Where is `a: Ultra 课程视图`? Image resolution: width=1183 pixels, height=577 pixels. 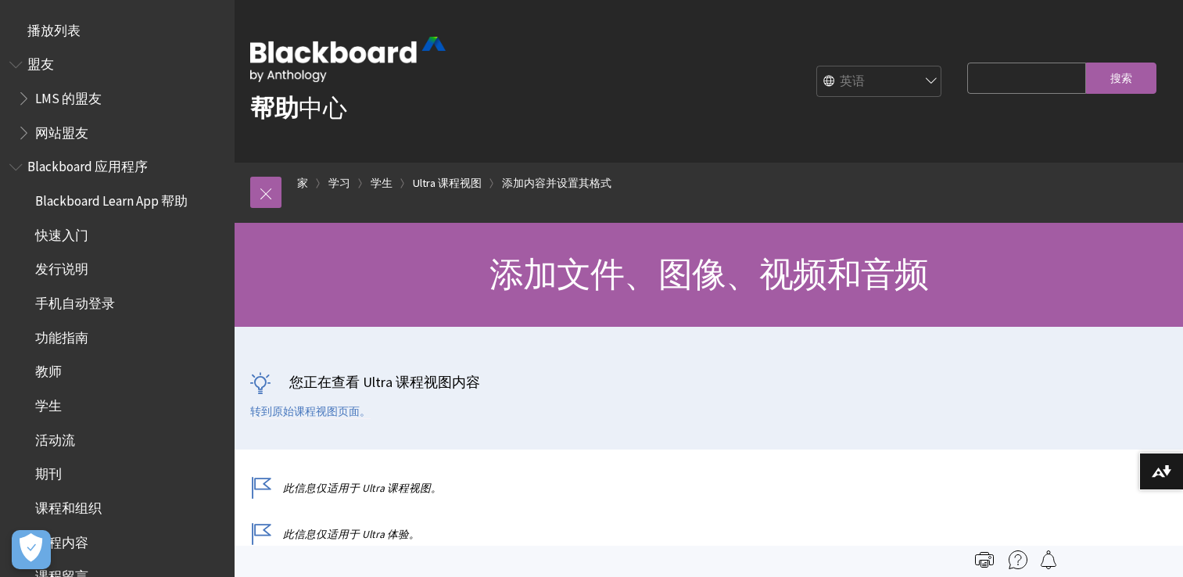
a: Ultra 课程视图 is located at coordinates (447, 183).